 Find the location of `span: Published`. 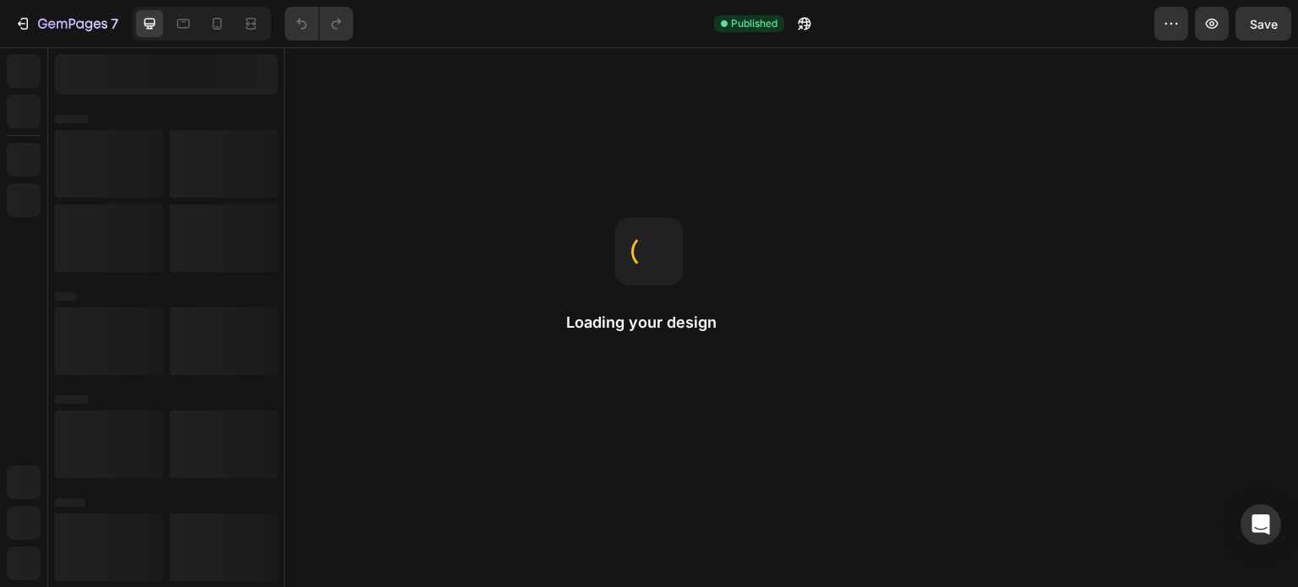

span: Published is located at coordinates (754, 24).